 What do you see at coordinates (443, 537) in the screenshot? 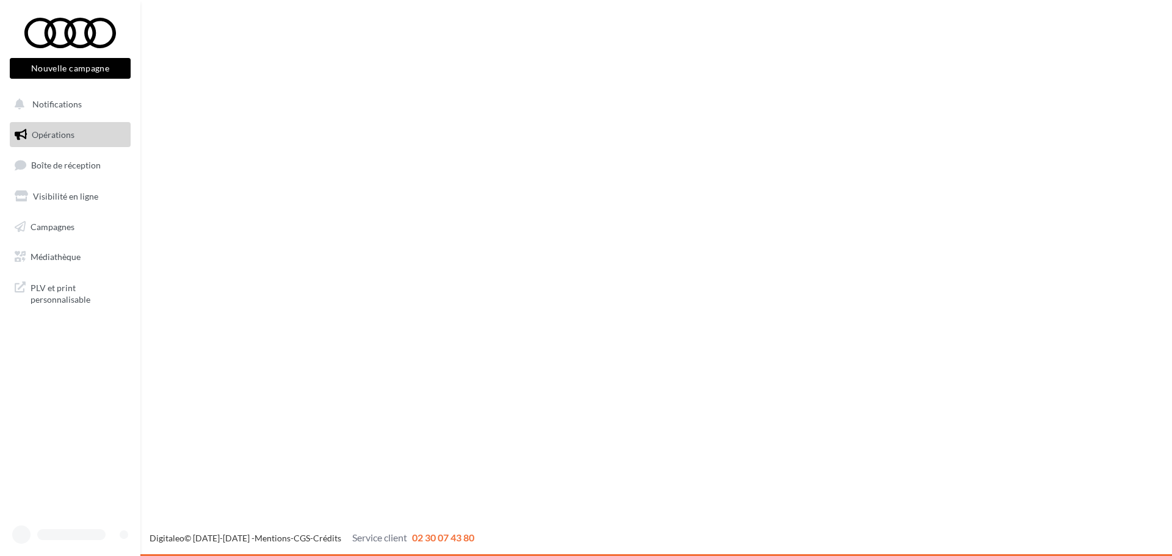
I see `span: 02 30 07 43 80` at bounding box center [443, 537].